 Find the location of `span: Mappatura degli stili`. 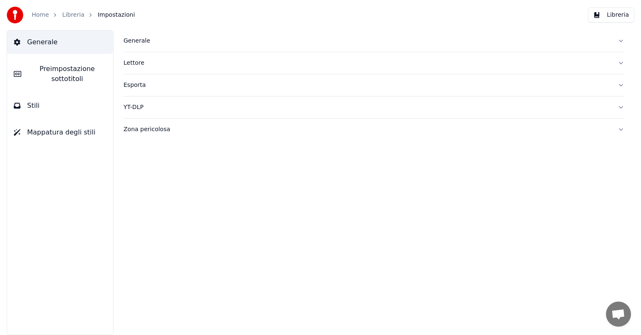

span: Mappatura degli stili is located at coordinates (61, 132).